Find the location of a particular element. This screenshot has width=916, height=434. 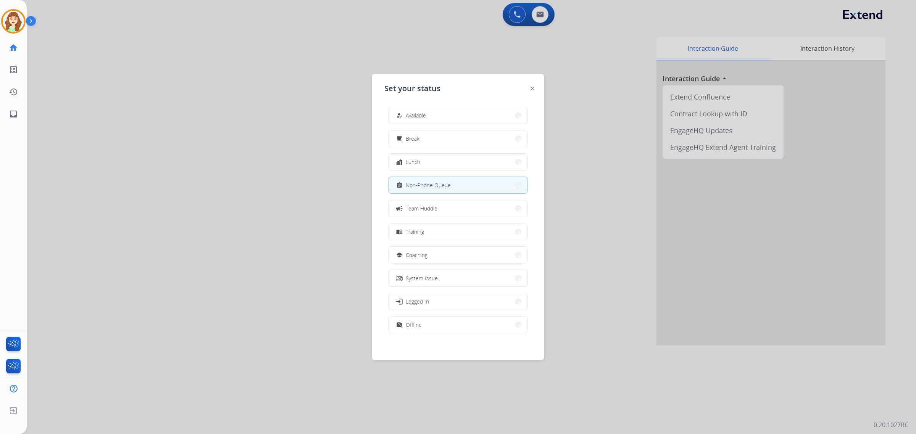

span: Set your status is located at coordinates (412, 89).